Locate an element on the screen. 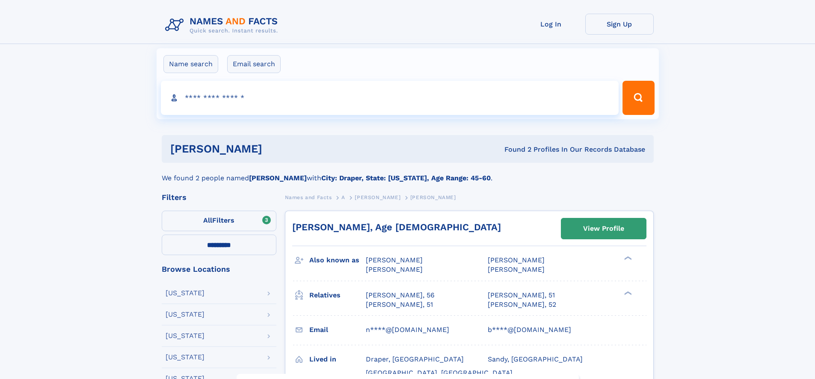 The image size is (815, 379). h3: Also known as is located at coordinates (337, 260).